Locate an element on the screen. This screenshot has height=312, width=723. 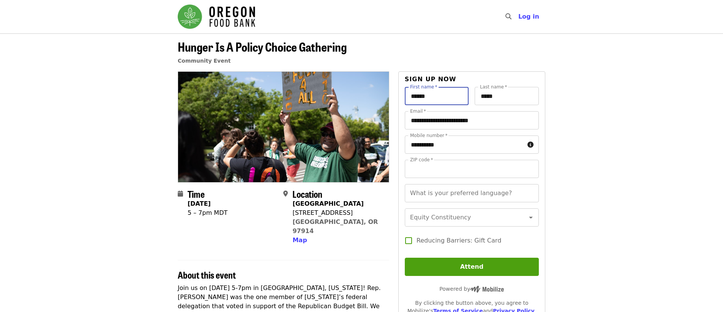
span: About this event is located at coordinates (207, 275).